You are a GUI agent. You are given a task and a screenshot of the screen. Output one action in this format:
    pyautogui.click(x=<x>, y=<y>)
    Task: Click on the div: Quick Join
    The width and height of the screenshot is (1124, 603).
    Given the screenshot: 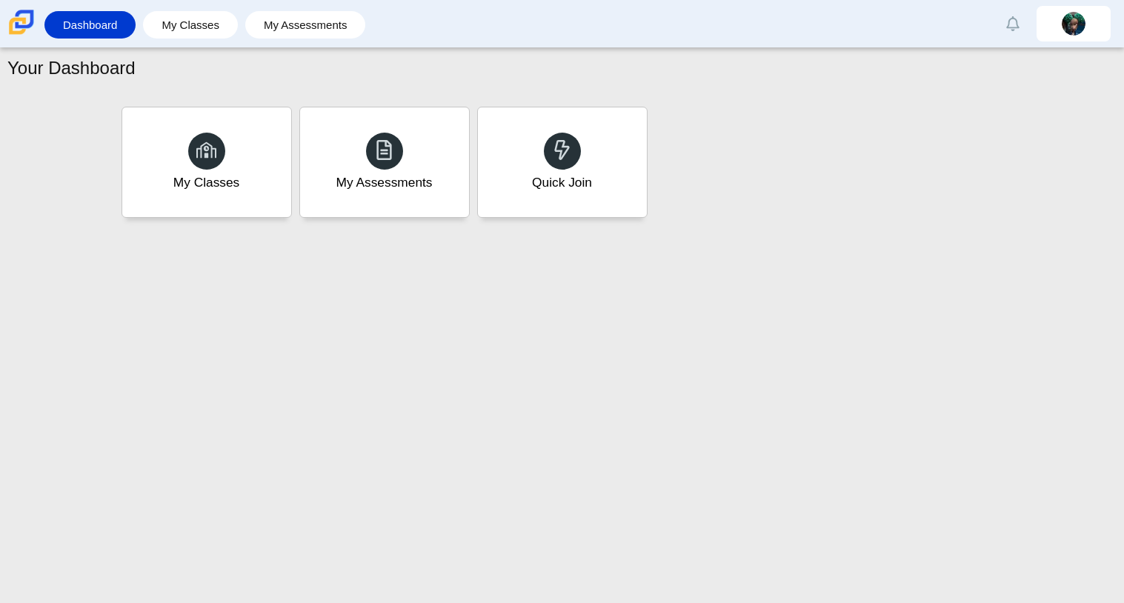 What is the action you would take?
    pyautogui.click(x=562, y=182)
    